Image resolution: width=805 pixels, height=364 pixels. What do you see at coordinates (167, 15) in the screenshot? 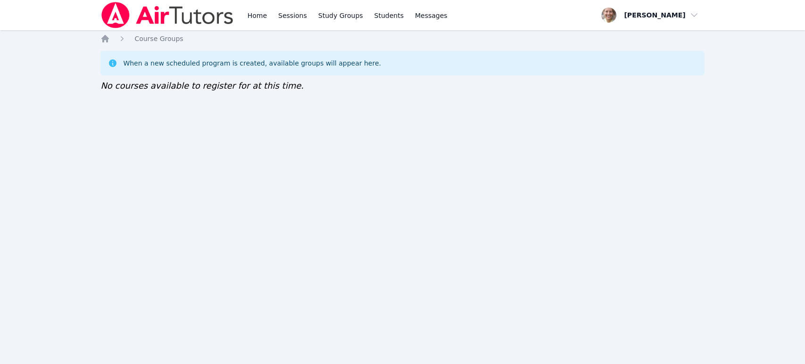
I see `img: Air Tutors` at bounding box center [167, 15].